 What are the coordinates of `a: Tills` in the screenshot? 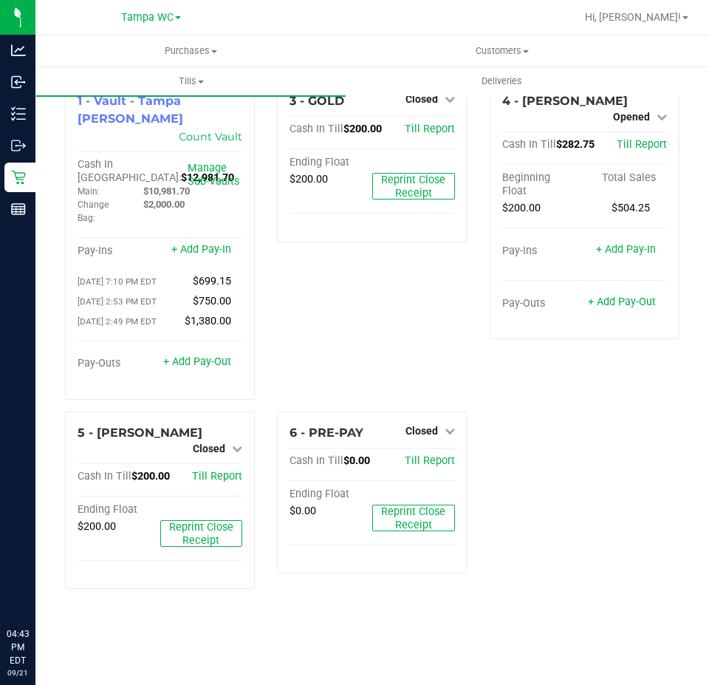 It's located at (191, 81).